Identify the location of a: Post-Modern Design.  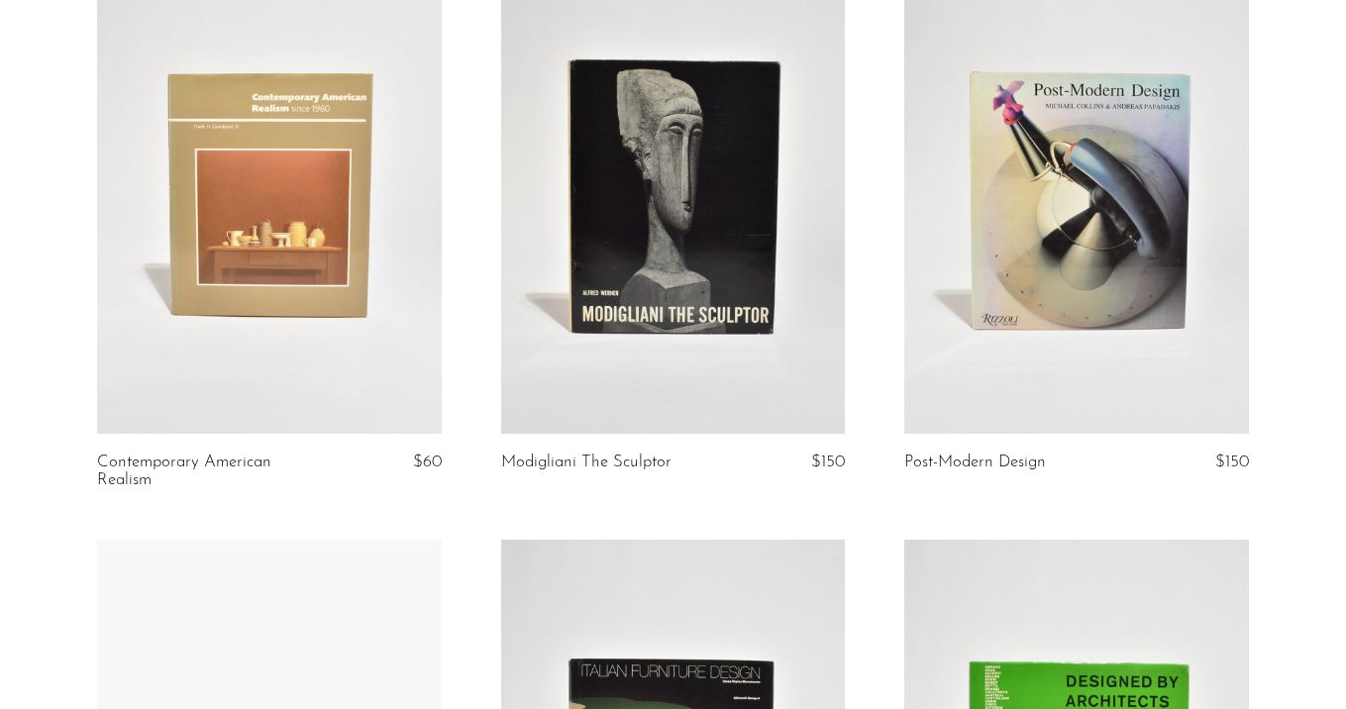
(975, 463).